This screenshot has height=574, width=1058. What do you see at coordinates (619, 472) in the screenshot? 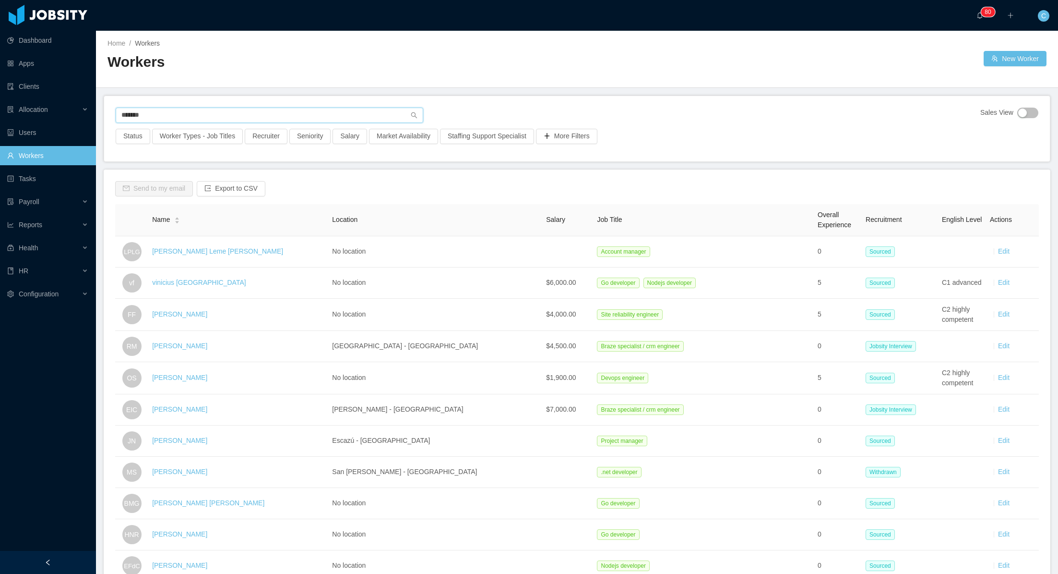
I see `span: .net developer` at bounding box center [619, 472].